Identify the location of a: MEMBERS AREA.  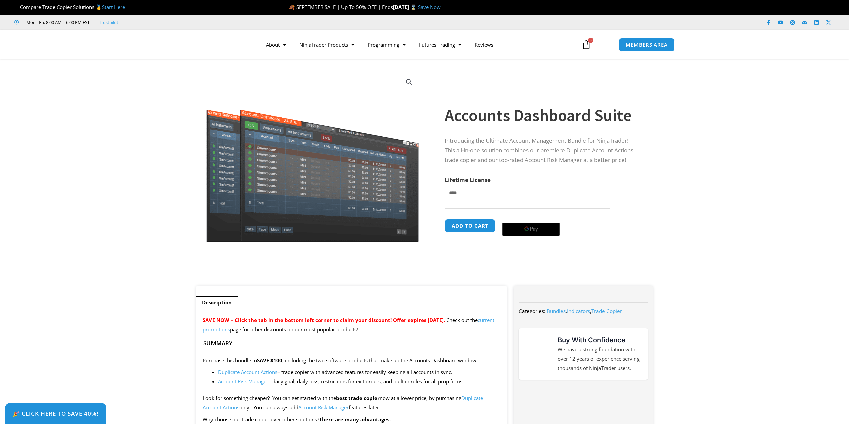
(647, 45).